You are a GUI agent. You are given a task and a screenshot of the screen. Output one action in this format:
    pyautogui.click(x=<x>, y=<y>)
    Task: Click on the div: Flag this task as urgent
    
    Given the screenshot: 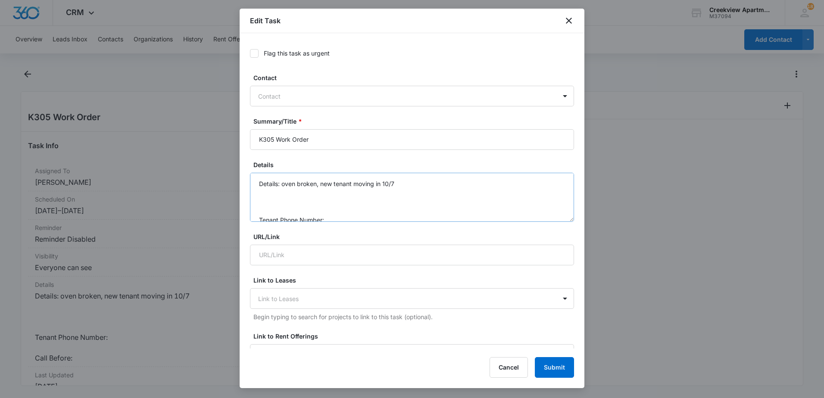 What is the action you would take?
    pyautogui.click(x=296, y=53)
    